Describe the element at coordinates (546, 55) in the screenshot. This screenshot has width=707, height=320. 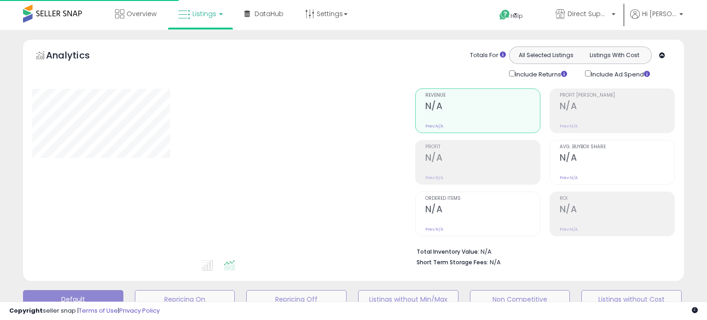
I see `button: All Selected Listings` at that location.